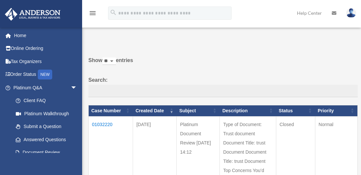  Describe the element at coordinates (45, 140) in the screenshot. I see `a: Answered Questions` at that location.